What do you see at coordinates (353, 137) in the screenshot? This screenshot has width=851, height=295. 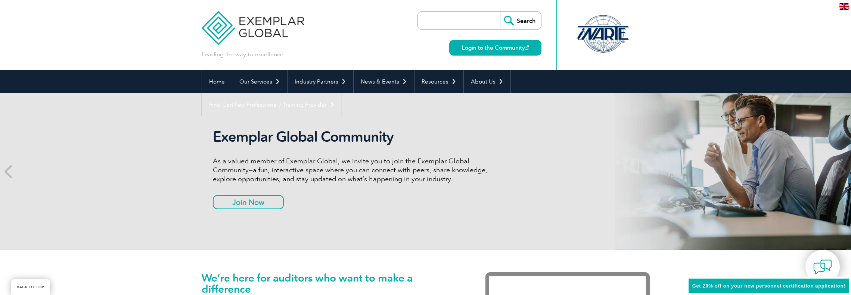 I see `h2: Exemplar Global Community` at bounding box center [353, 137].